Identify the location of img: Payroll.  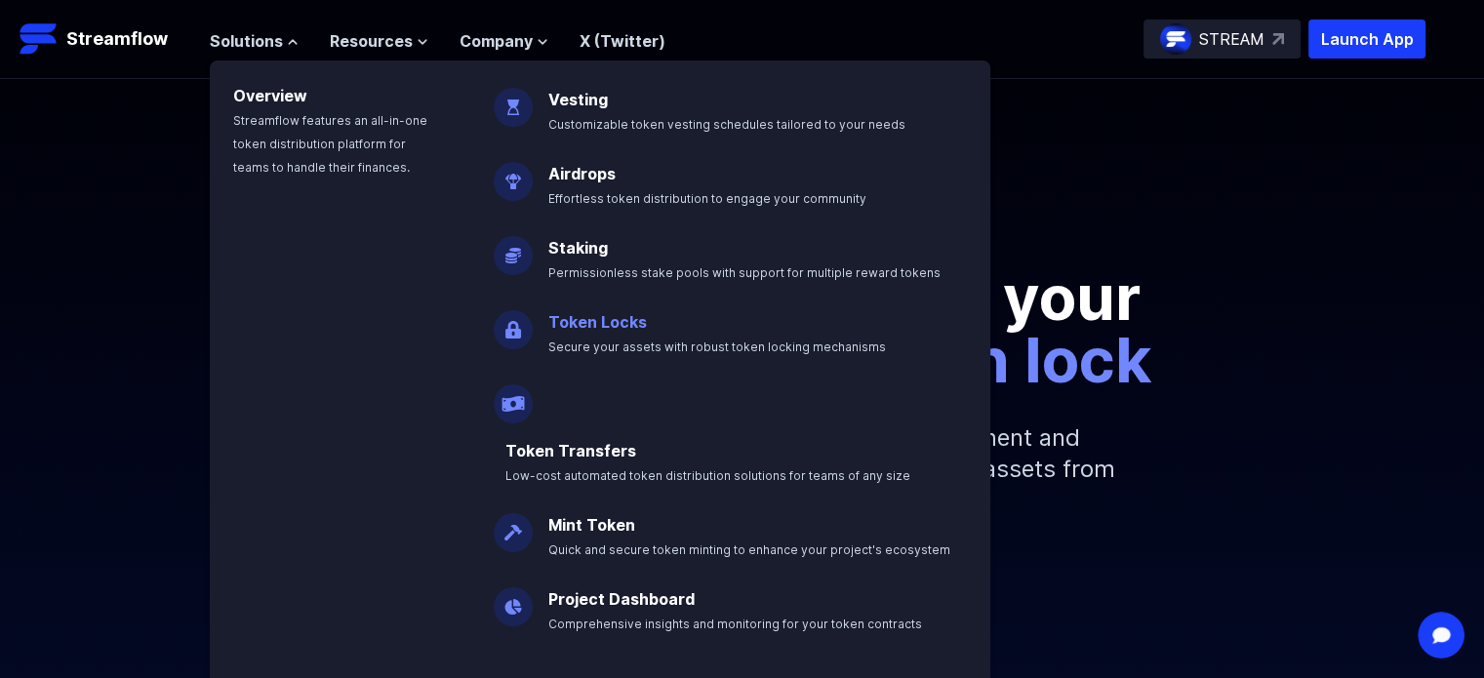
(513, 396).